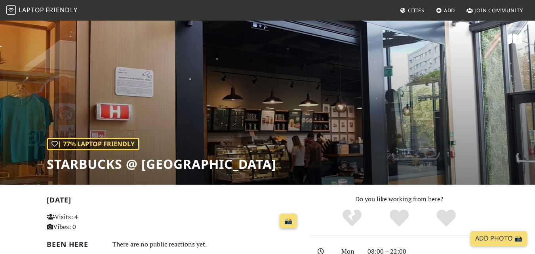  I want to click on a: Add, so click(446, 10).